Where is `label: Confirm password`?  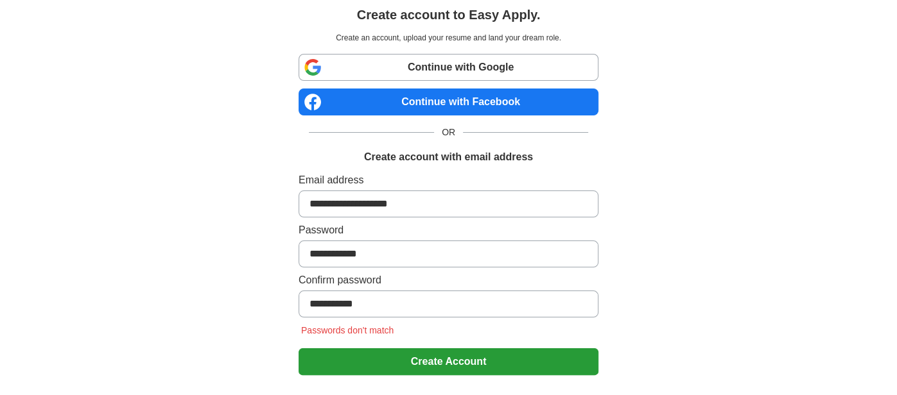
label: Confirm password is located at coordinates (448, 280).